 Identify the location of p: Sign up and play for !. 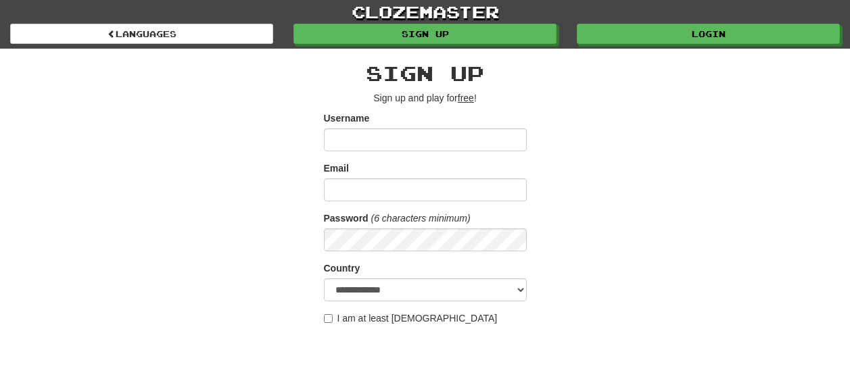
(425, 98).